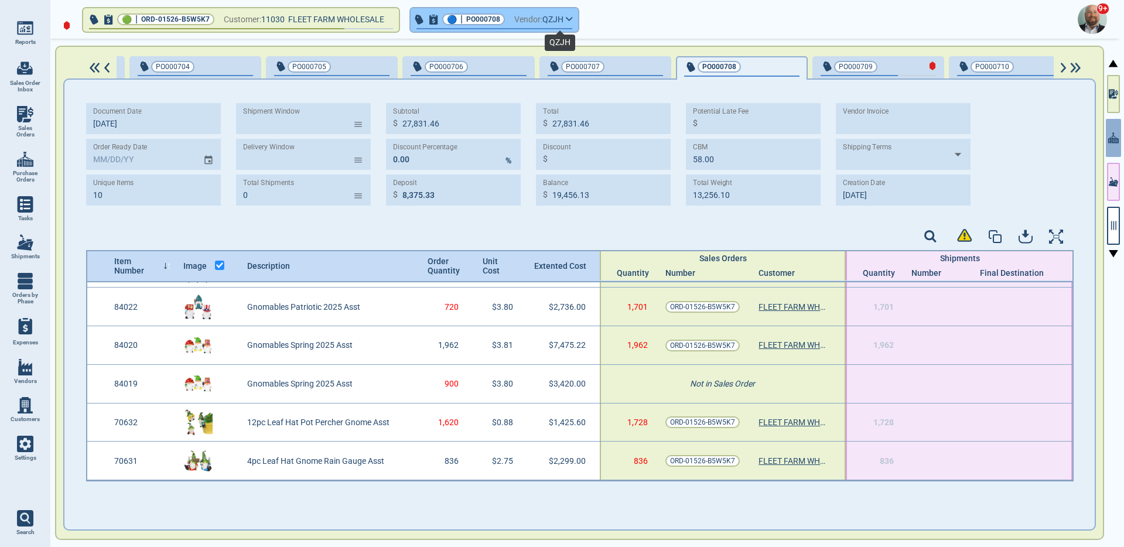 The width and height of the screenshot is (1124, 547). What do you see at coordinates (142, 306) in the screenshot?
I see `div: 84022` at bounding box center [142, 306].